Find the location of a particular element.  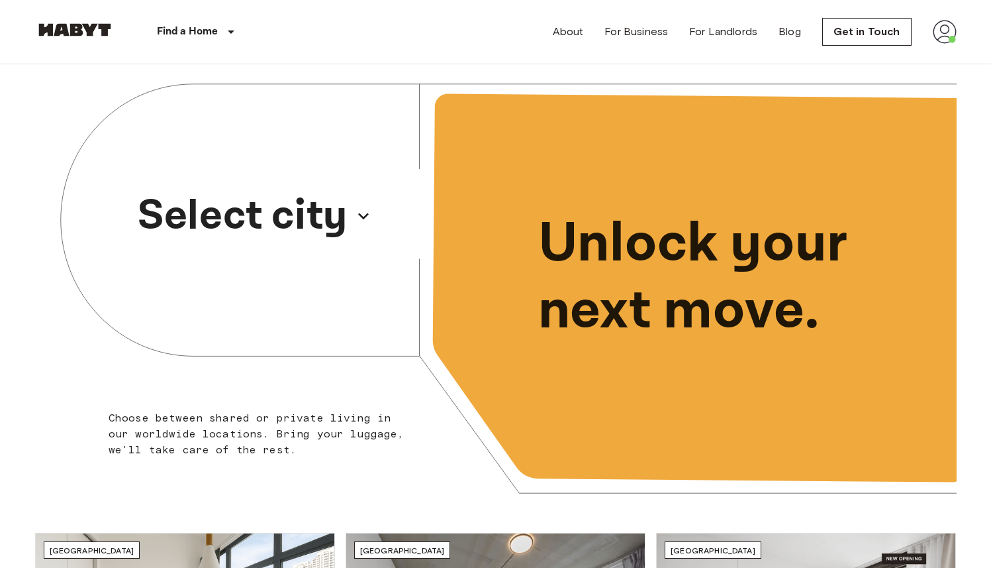

p: Choose between shared or private living in our worldwide locations. Bring your luggage, we'll tak... is located at coordinates (260, 434).